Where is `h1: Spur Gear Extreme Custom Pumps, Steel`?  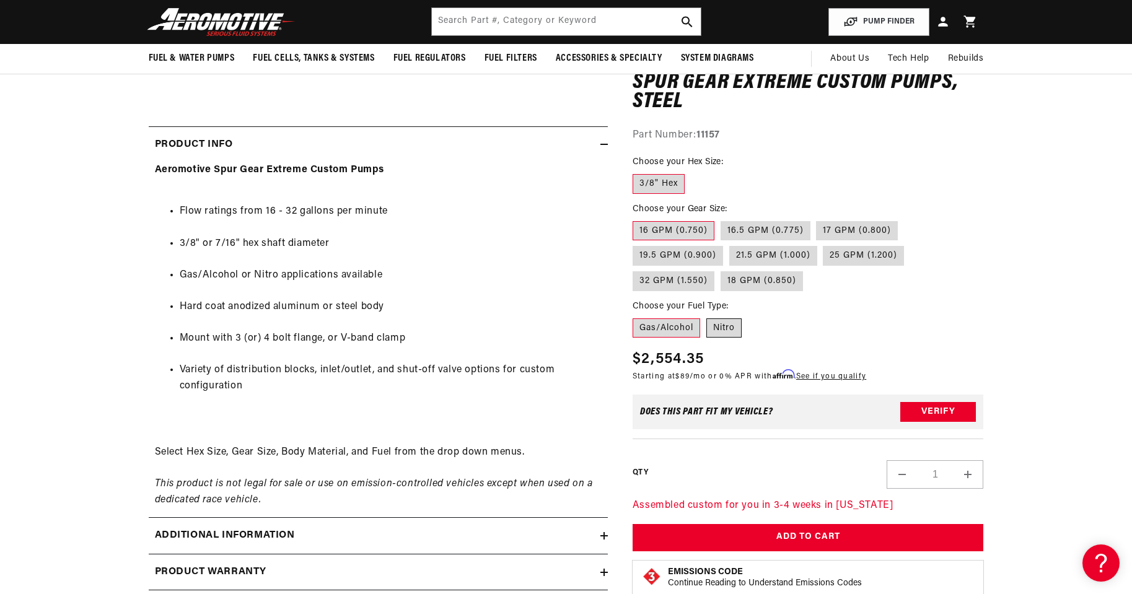 h1: Spur Gear Extreme Custom Pumps, Steel is located at coordinates (808, 92).